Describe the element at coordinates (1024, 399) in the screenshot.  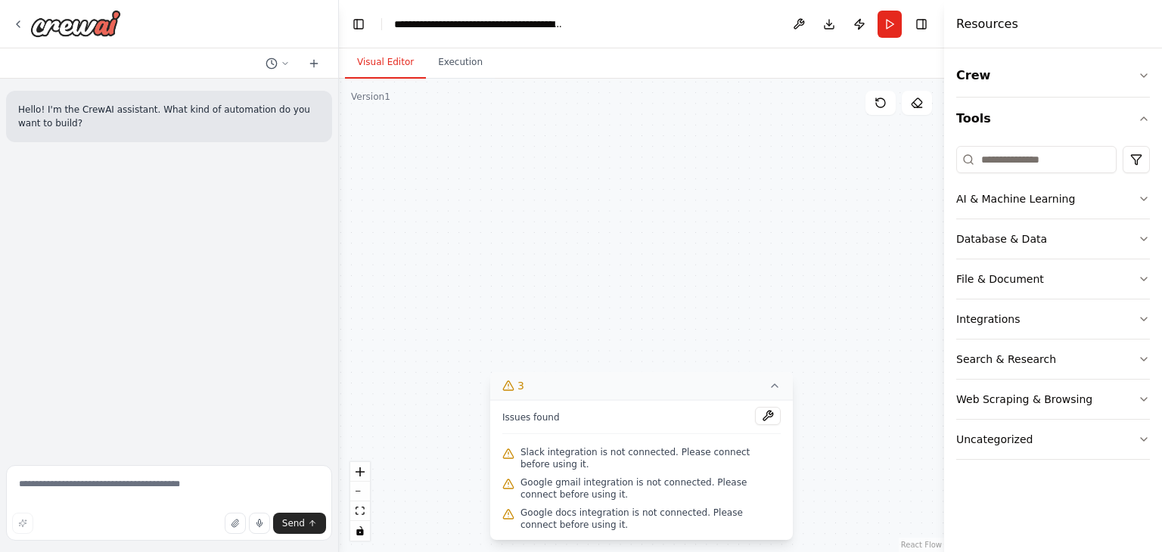
I see `div: Web Scraping & Browsing` at that location.